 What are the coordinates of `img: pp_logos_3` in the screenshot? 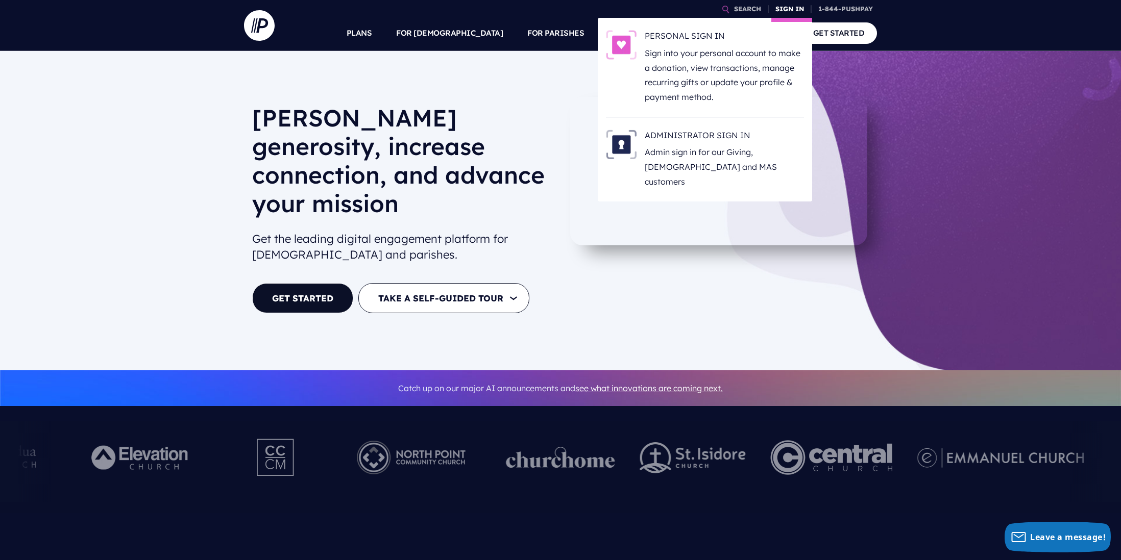 It's located at (1000, 458).